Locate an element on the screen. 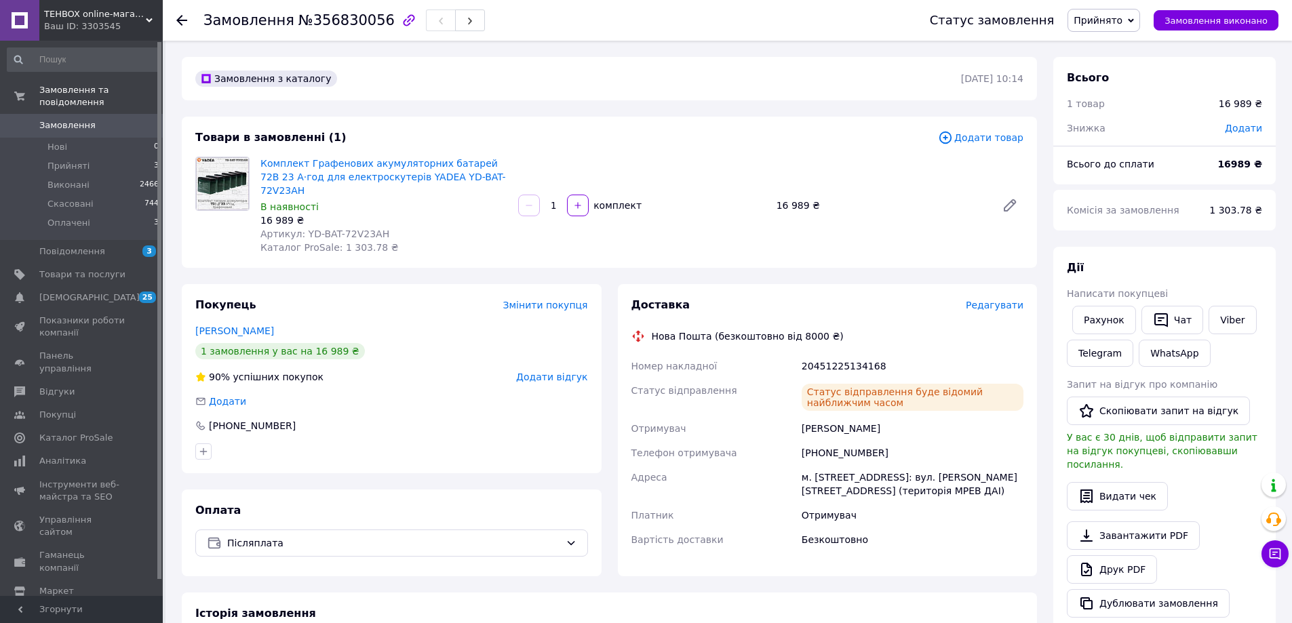 The width and height of the screenshot is (1292, 623). span: Знижка is located at coordinates (1086, 128).